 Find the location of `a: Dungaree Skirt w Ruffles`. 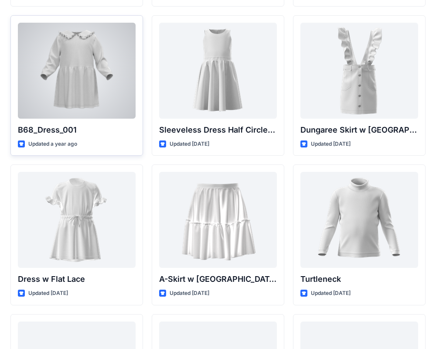

a: Dungaree Skirt w Ruffles is located at coordinates (359, 71).